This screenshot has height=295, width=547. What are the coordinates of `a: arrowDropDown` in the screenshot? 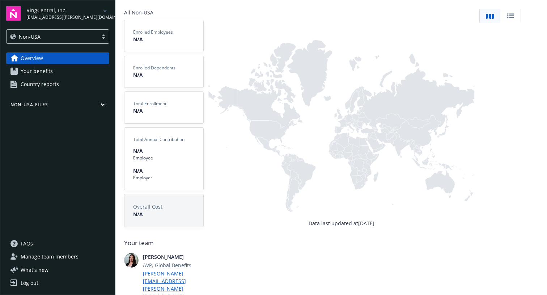 It's located at (105, 11).